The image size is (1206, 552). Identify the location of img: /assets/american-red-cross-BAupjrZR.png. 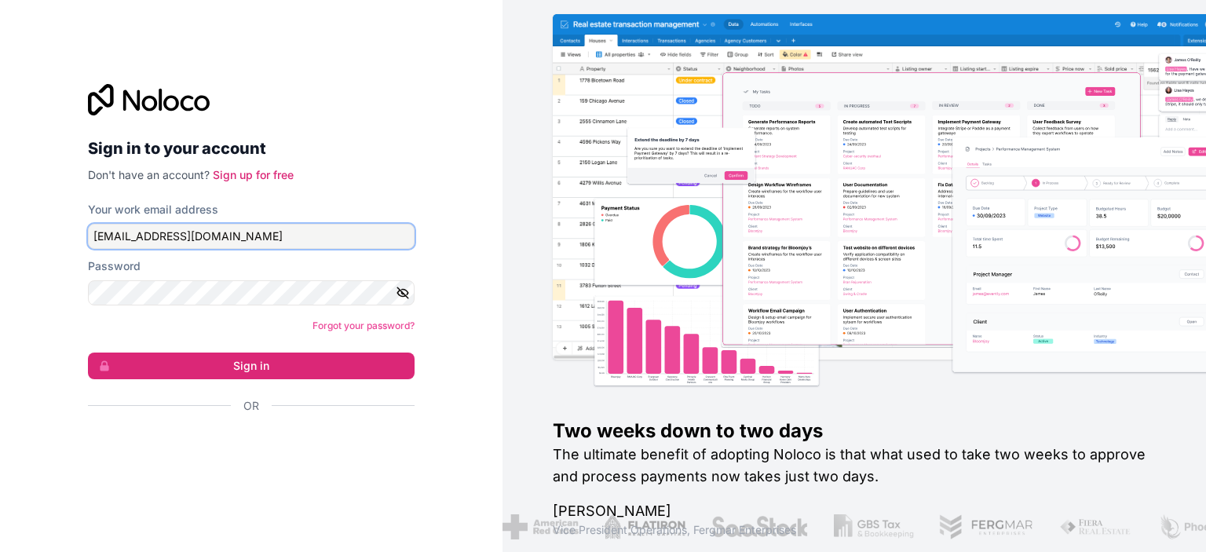
(540, 527).